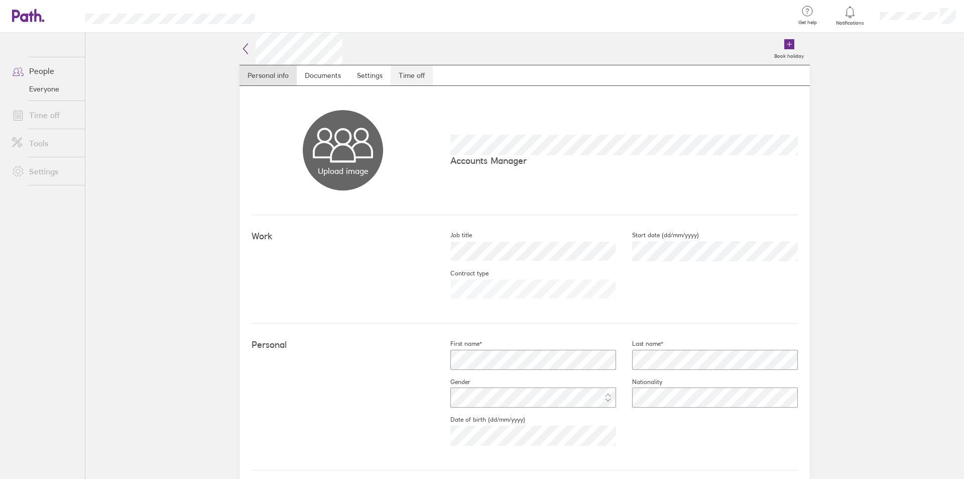 The image size is (964, 479). Describe the element at coordinates (789, 55) in the screenshot. I see `label: Book holiday` at that location.